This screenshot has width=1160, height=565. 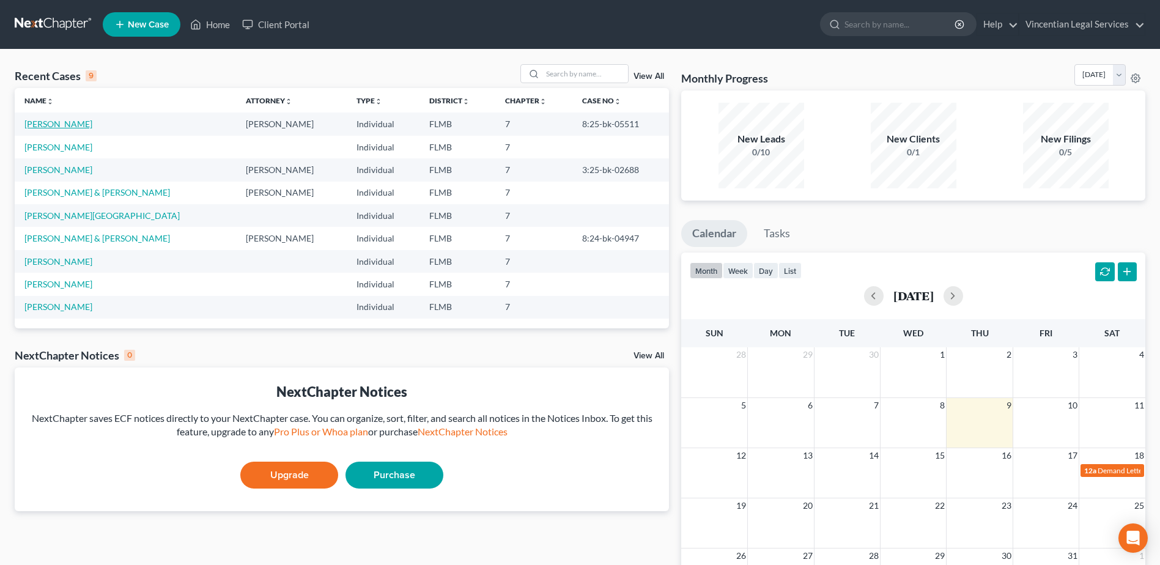 What do you see at coordinates (1090, 470) in the screenshot?
I see `span: 12a` at bounding box center [1090, 470].